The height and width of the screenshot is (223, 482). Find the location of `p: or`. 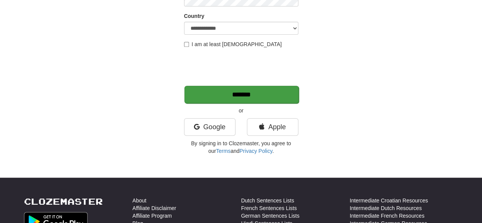

p: or is located at coordinates (241, 111).